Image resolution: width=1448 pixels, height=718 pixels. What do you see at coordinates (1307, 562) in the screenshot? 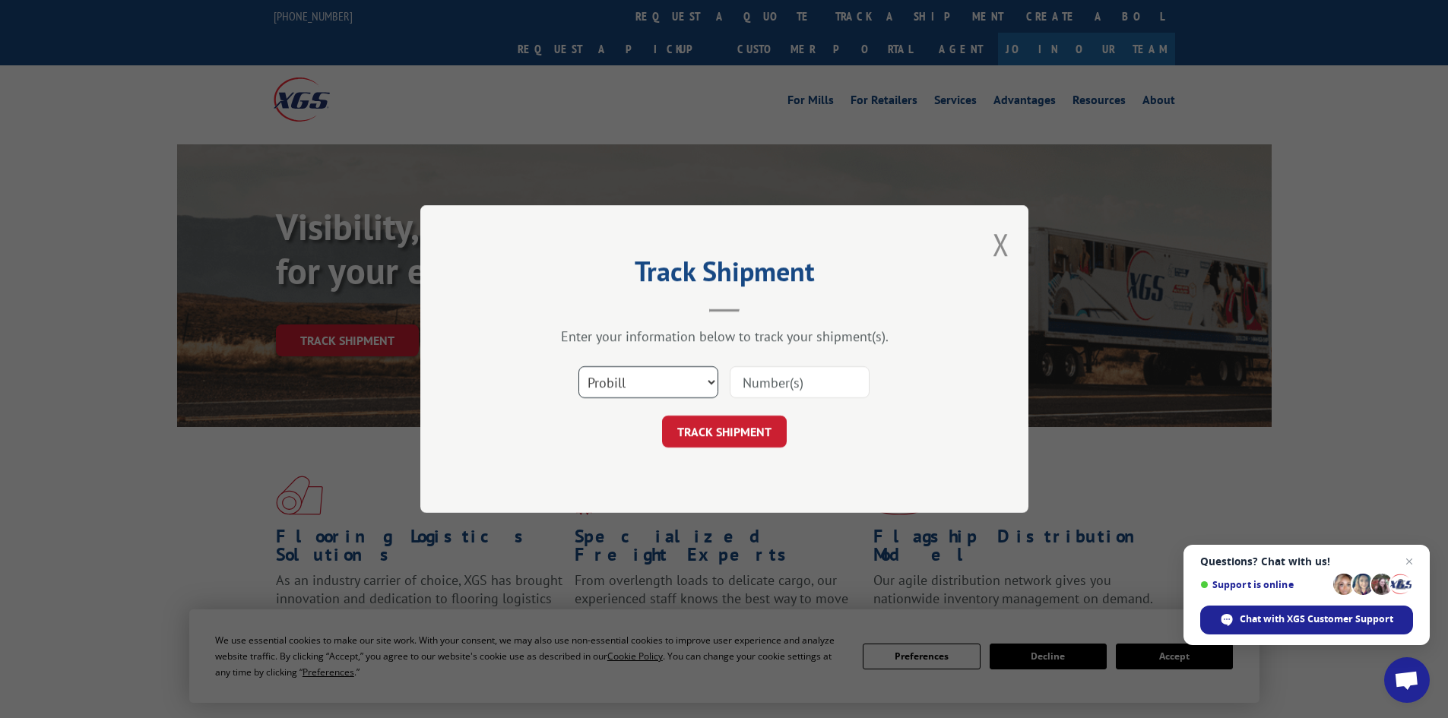
I see `span: Questions? Chat with us!` at bounding box center [1307, 562].